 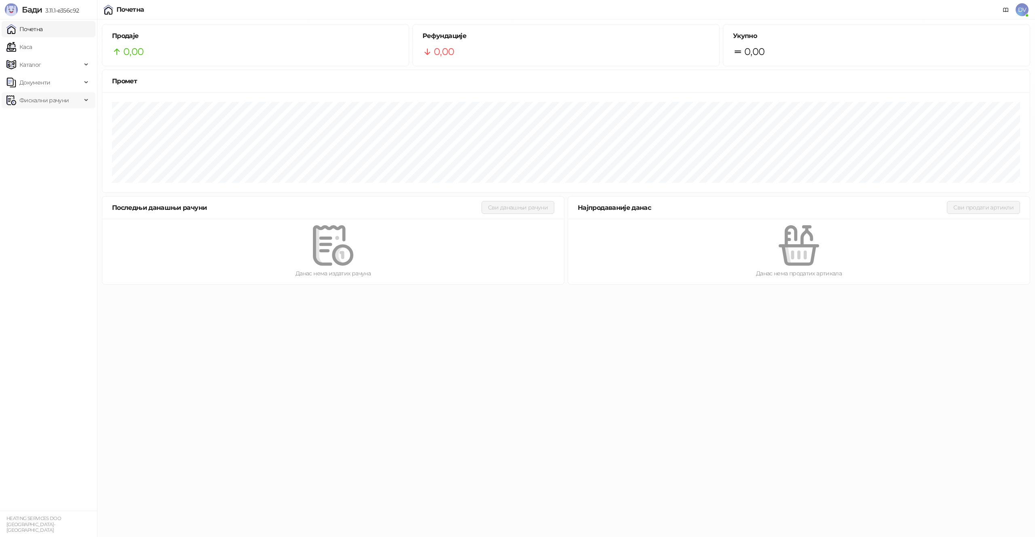 What do you see at coordinates (983, 207) in the screenshot?
I see `button: Сви продати артикли` at bounding box center [983, 207].